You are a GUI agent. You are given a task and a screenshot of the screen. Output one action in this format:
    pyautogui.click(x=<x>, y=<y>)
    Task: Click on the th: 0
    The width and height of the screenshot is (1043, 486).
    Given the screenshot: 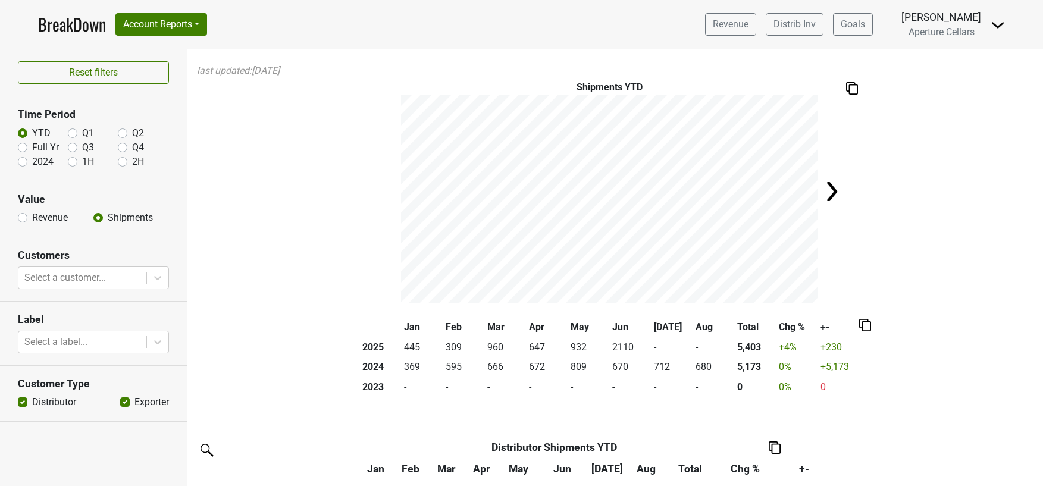 What is the action you would take?
    pyautogui.click(x=755, y=387)
    